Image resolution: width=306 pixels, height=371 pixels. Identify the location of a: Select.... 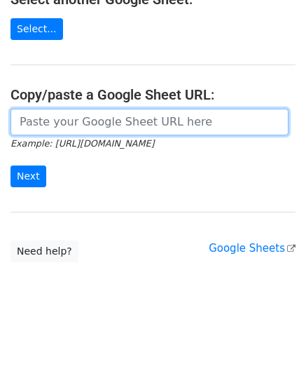
(36, 29).